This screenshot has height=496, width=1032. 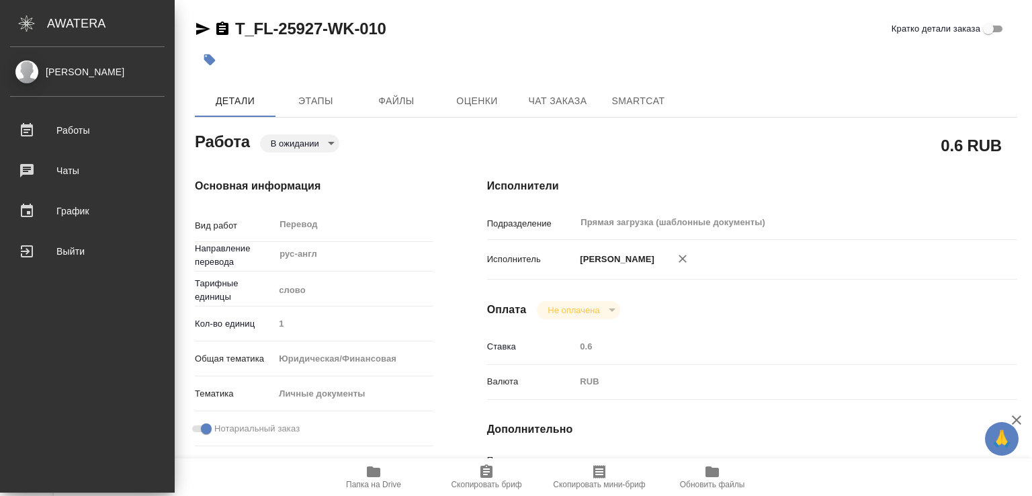 I want to click on span: Детали, so click(x=235, y=101).